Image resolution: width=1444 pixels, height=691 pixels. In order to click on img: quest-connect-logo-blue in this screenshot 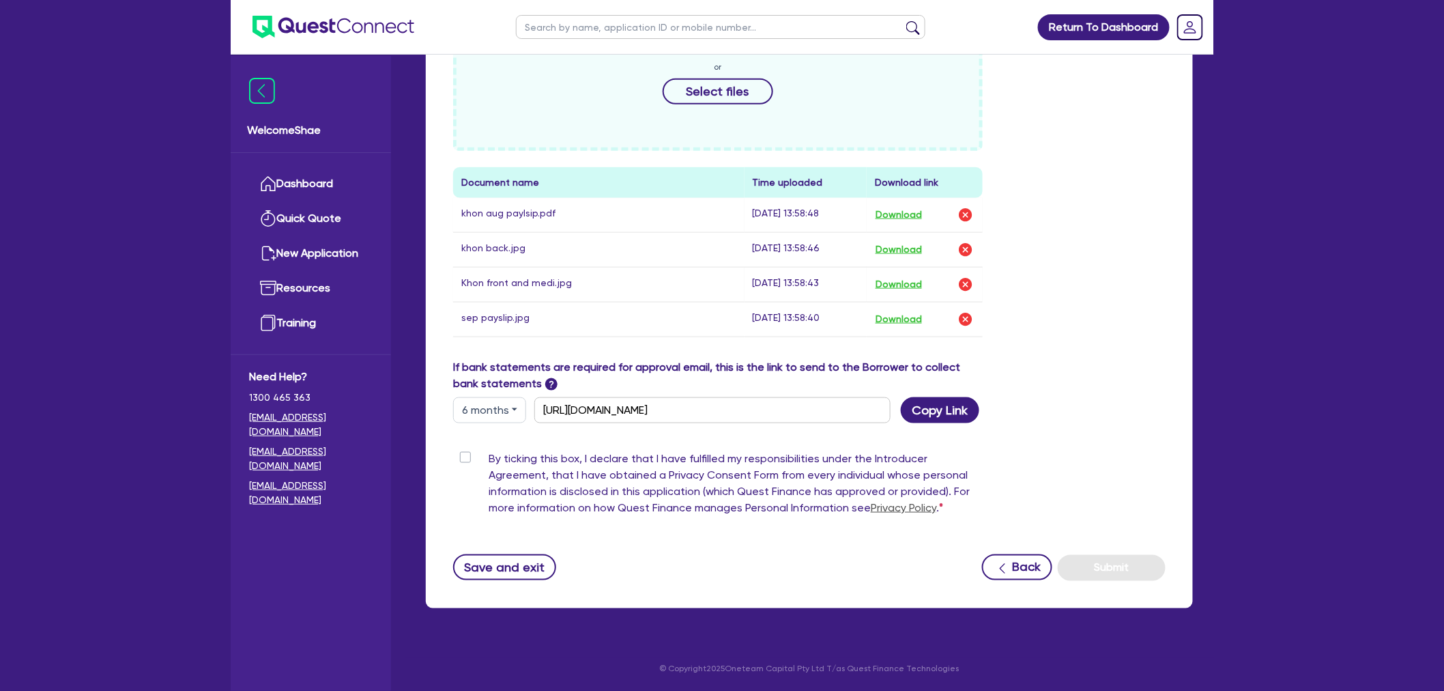, I will do `click(333, 27)`.